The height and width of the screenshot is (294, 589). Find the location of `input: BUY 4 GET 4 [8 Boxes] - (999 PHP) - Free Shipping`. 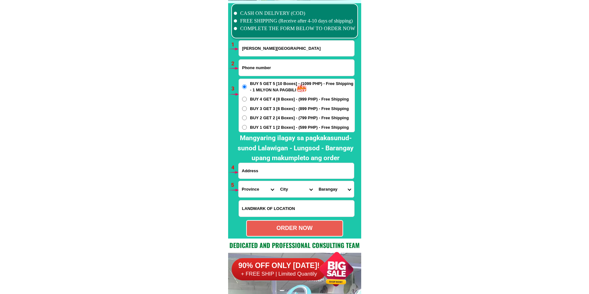

input: BUY 4 GET 4 [8 Boxes] - (999 PHP) - Free Shipping is located at coordinates (244, 99).